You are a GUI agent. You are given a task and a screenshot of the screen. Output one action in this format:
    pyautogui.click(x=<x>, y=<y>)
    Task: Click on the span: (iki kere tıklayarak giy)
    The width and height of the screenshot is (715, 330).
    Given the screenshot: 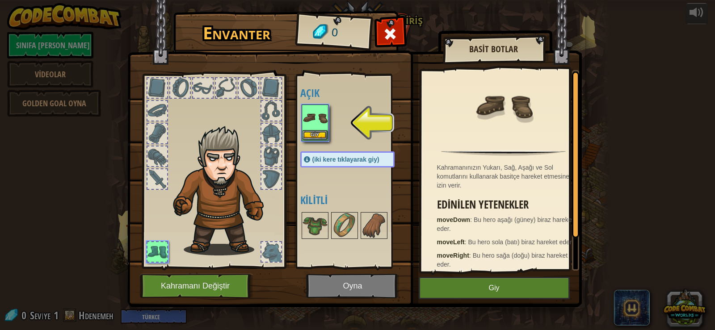 What is the action you would take?
    pyautogui.click(x=346, y=159)
    